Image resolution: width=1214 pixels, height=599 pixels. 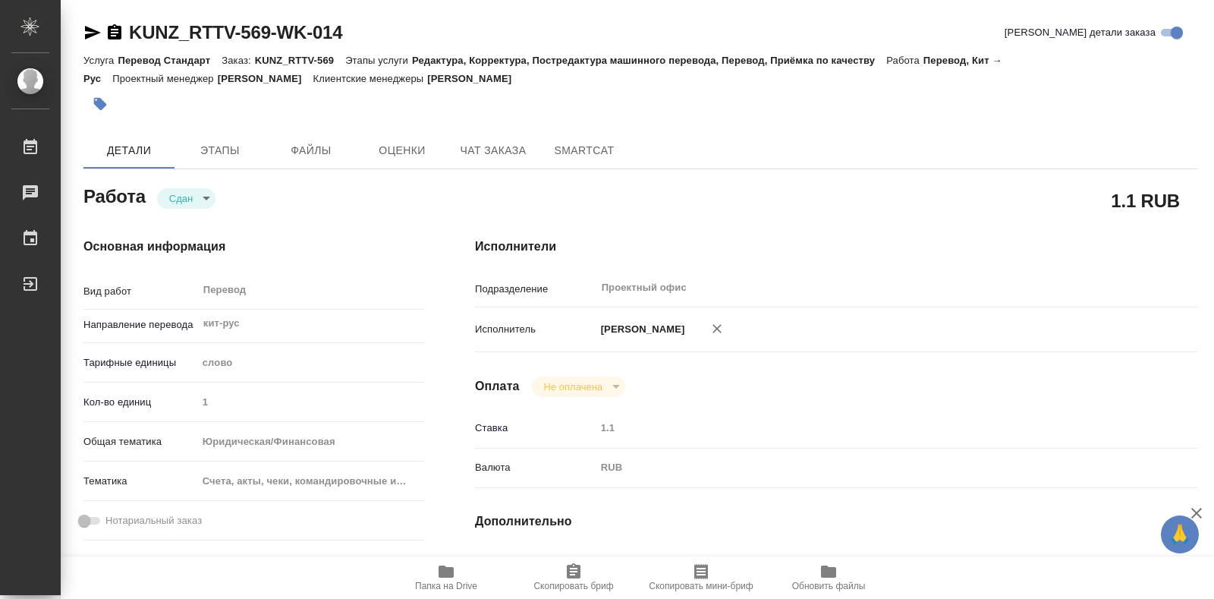 I want to click on h4: Оплата, so click(x=497, y=386).